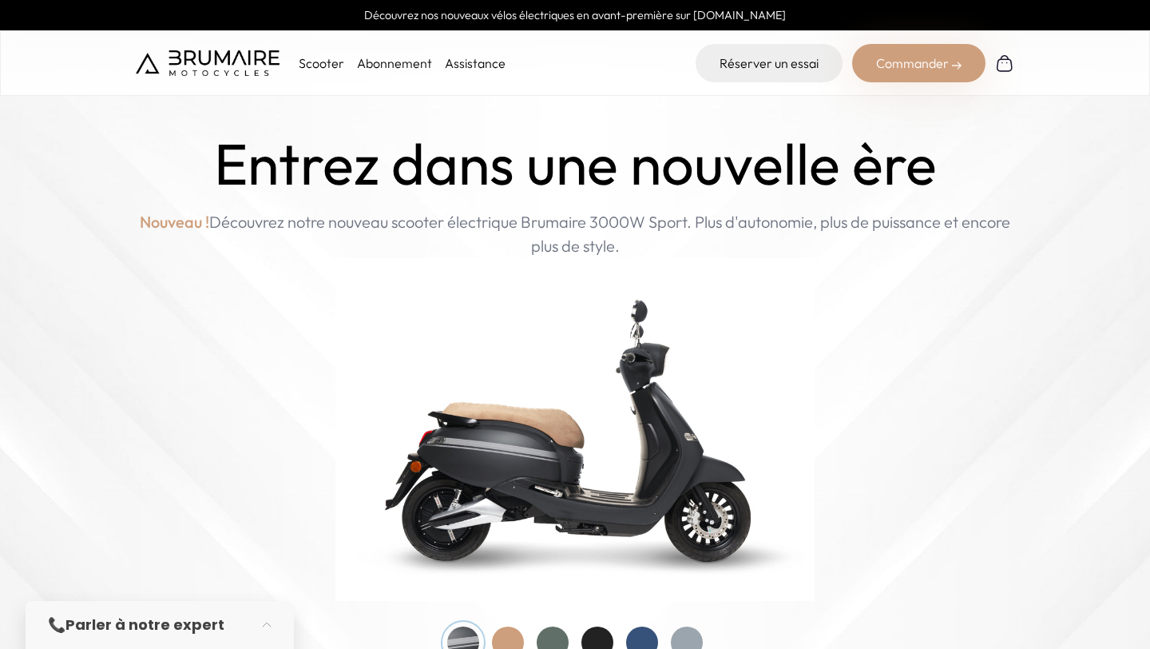  I want to click on a: Abonnement, so click(395, 63).